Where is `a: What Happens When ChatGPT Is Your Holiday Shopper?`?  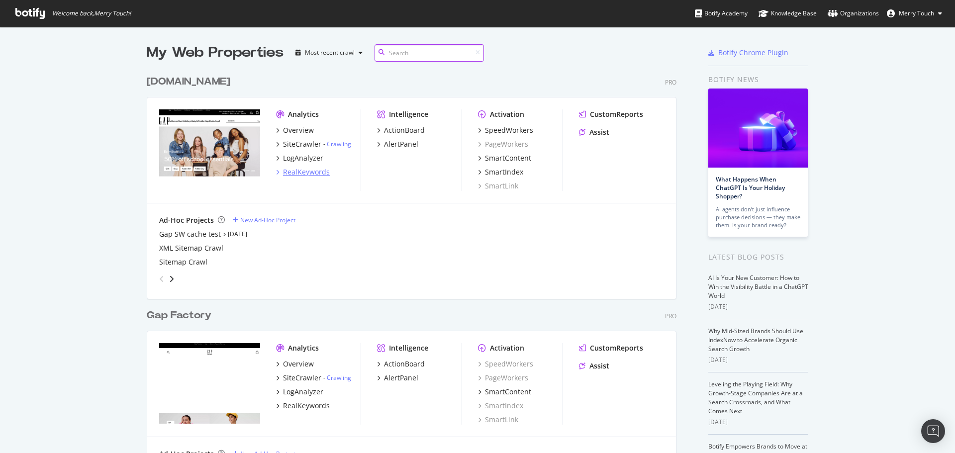
a: What Happens When ChatGPT Is Your Holiday Shopper? is located at coordinates (750, 188).